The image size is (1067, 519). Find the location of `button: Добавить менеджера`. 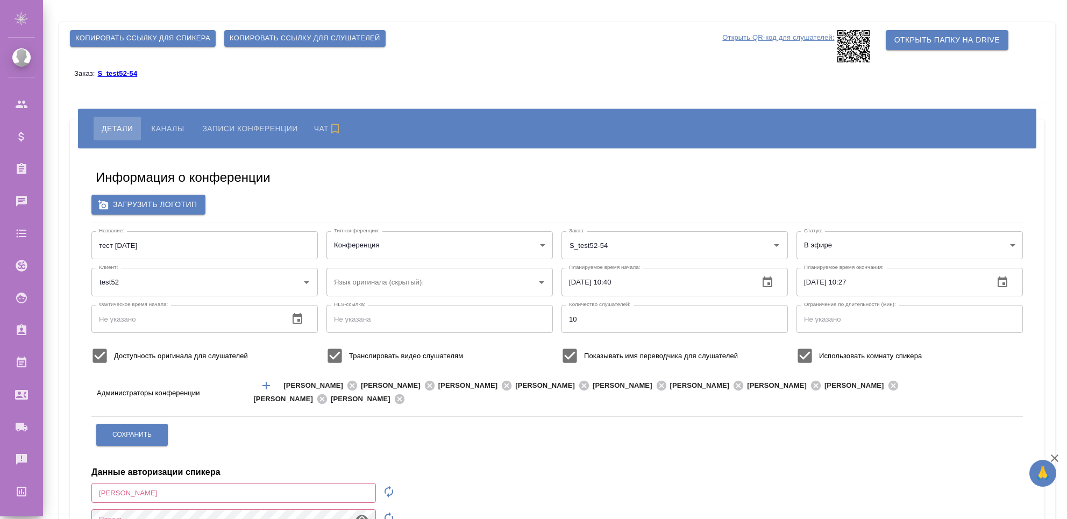

button: Добавить менеджера is located at coordinates (266, 386).